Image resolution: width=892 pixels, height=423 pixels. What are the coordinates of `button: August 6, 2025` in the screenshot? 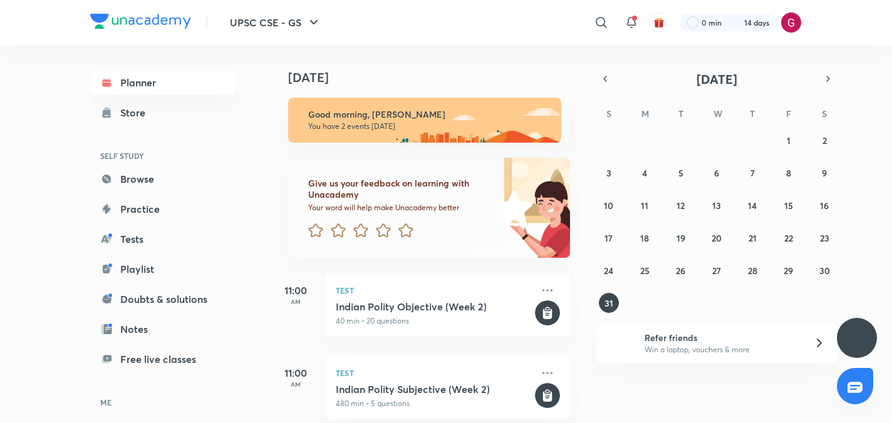 It's located at (716, 173).